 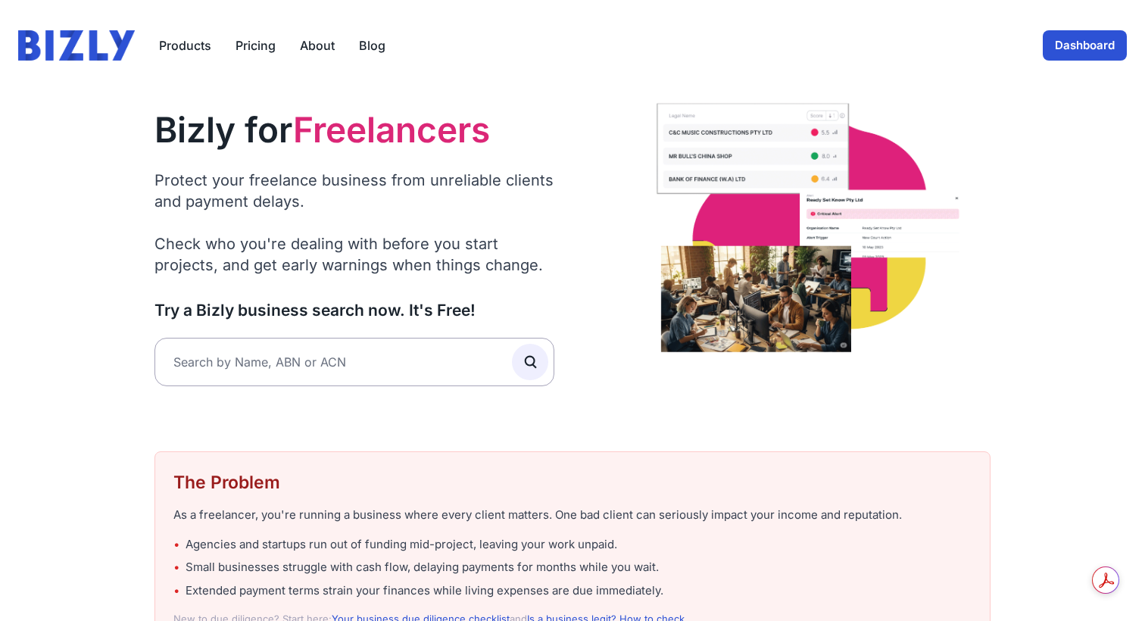 I want to click on li: Small businesses struggle with cash flow, delaying payments for months while you wait., so click(x=572, y=567).